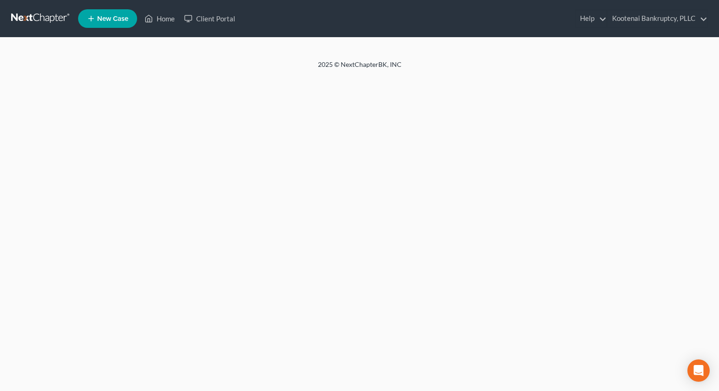 Image resolution: width=719 pixels, height=391 pixels. What do you see at coordinates (159, 19) in the screenshot?
I see `a: Home` at bounding box center [159, 19].